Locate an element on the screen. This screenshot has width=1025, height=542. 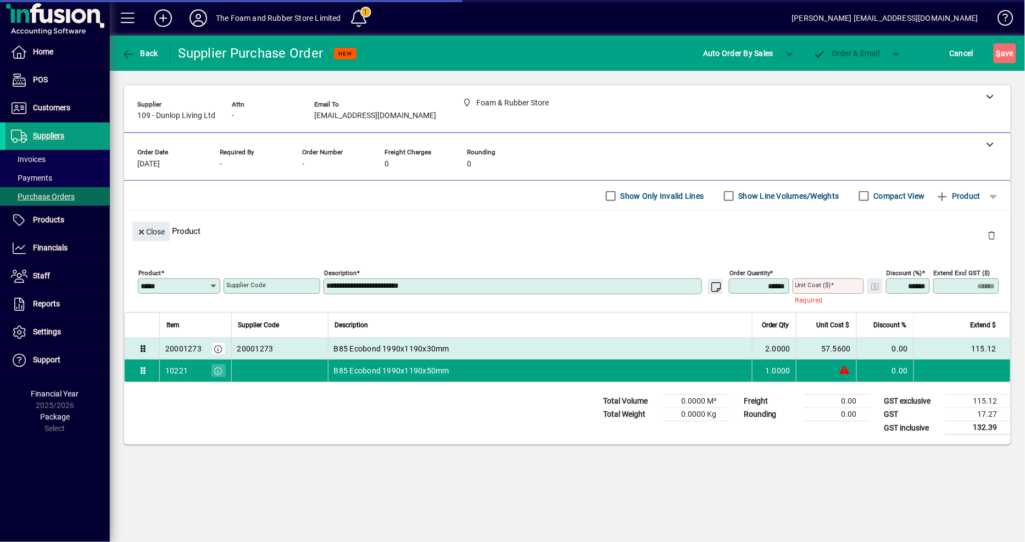
span: Customers is located at coordinates (52, 108).